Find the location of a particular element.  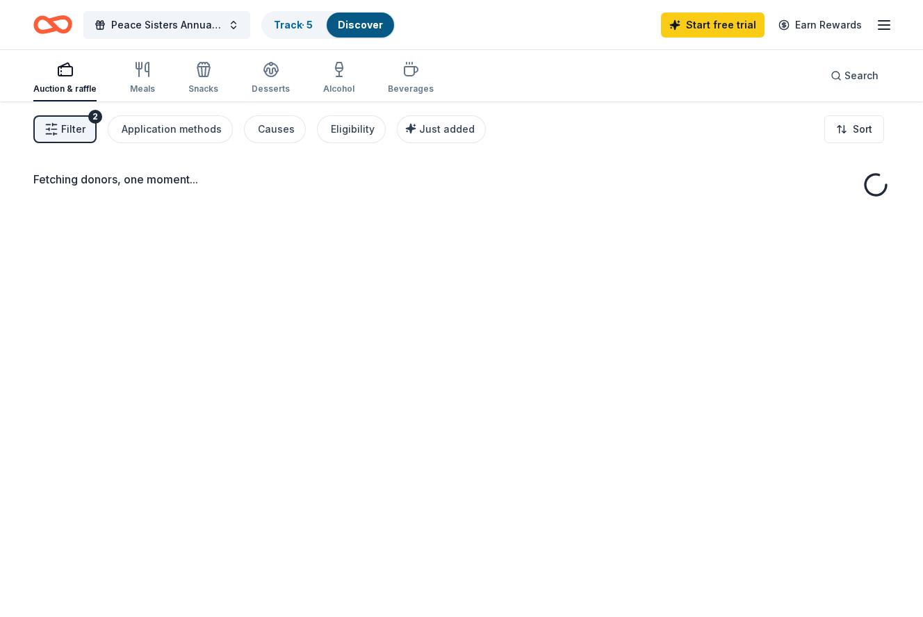

button: Eligibility is located at coordinates (351, 129).